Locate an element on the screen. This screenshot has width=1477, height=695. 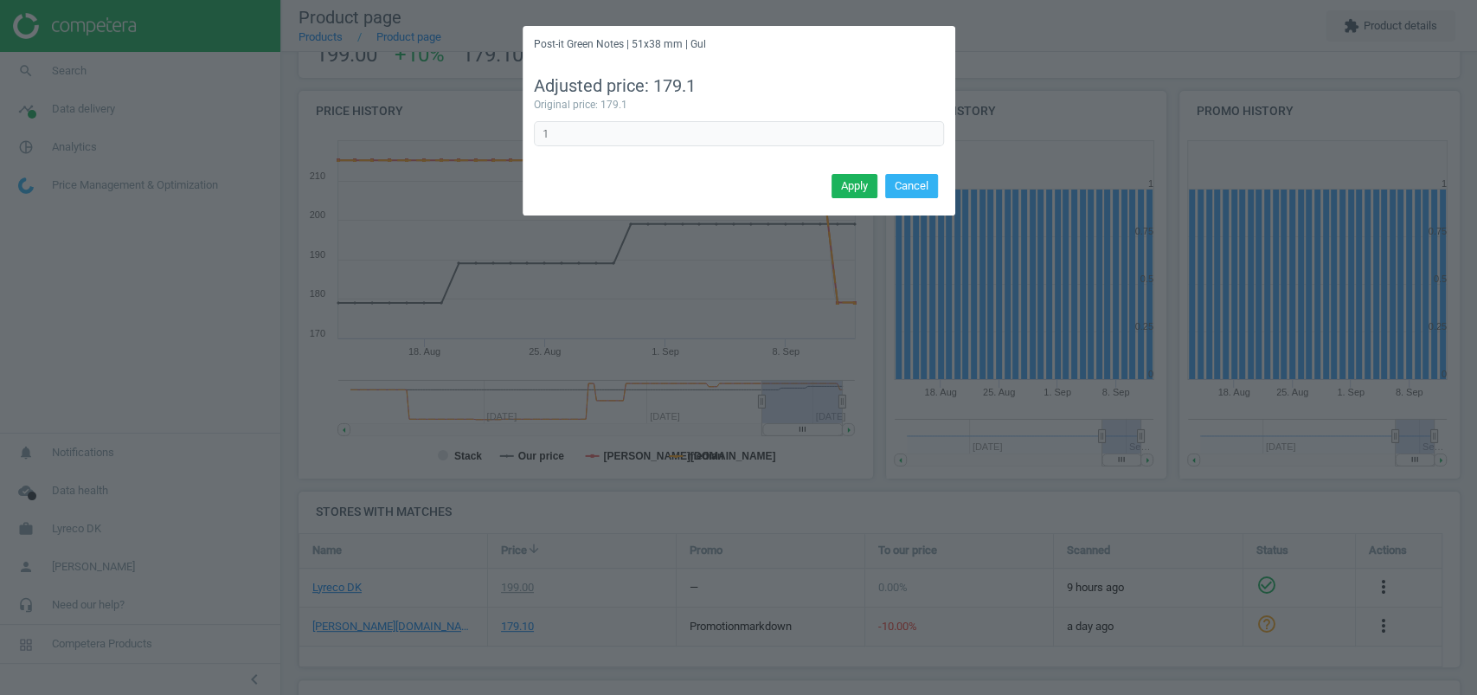
h5: Post-it Green Notes | 51x38 mm | Gul is located at coordinates (619, 44).